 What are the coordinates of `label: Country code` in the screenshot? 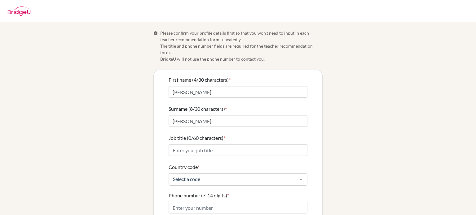 It's located at (184, 167).